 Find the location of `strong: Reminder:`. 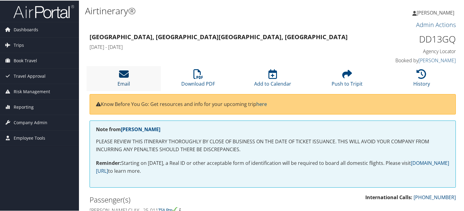

strong: Reminder: is located at coordinates (108, 163).